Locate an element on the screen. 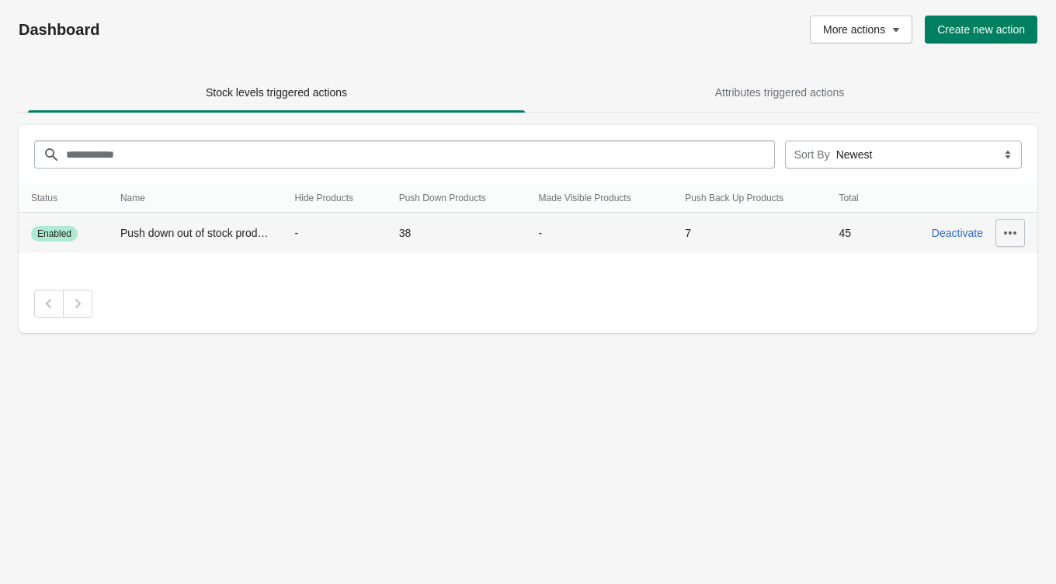 Image resolution: width=1056 pixels, height=584 pixels. th: Name is located at coordinates (195, 198).